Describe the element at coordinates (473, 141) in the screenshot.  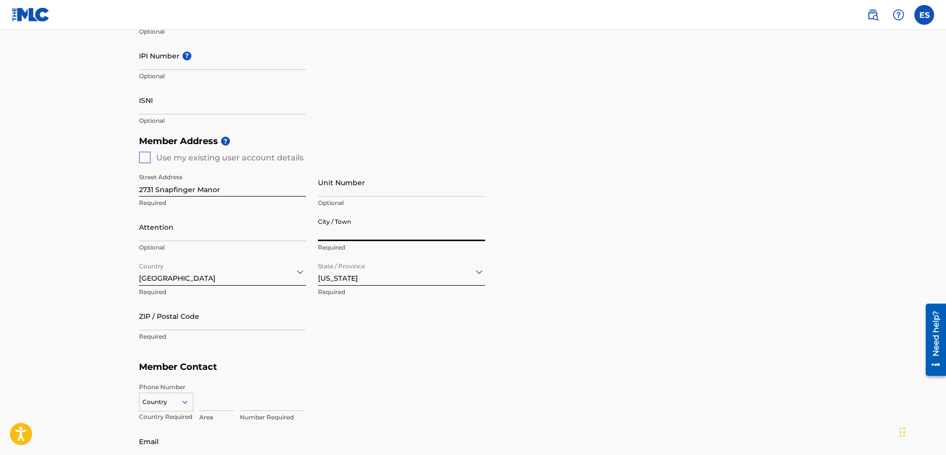
I see `h5: Member Address` at that location.